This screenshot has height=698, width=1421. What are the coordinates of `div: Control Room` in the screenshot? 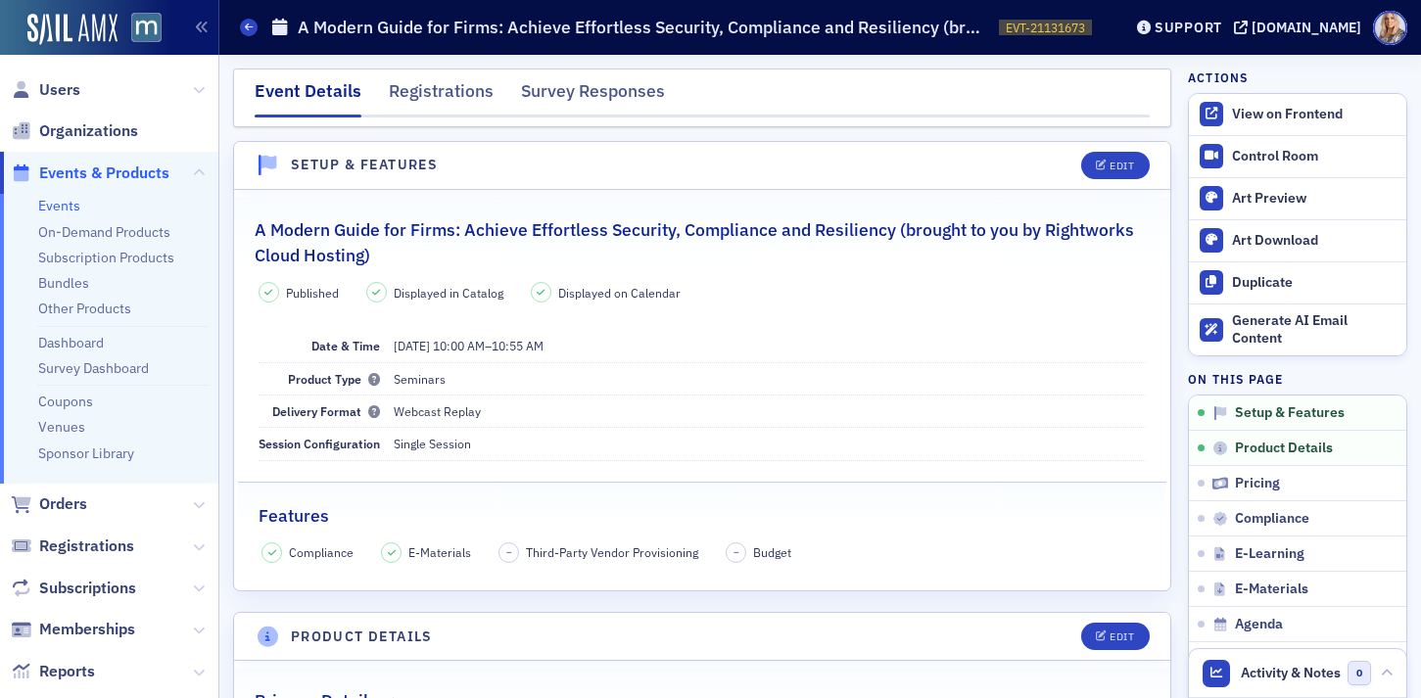 It's located at (1314, 157).